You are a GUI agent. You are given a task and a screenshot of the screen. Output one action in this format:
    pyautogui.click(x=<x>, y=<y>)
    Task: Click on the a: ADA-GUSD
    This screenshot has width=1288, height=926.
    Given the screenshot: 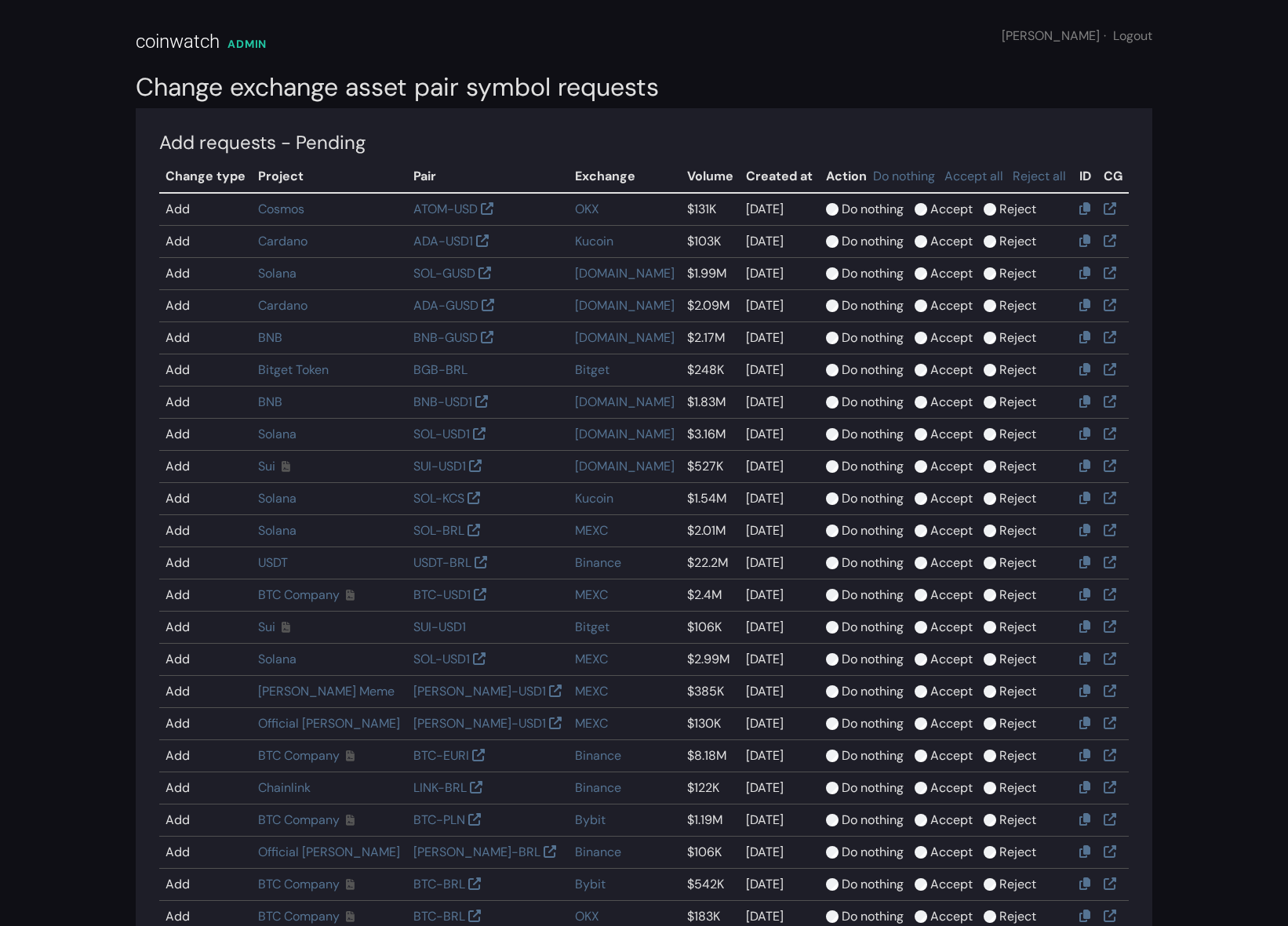 What is the action you would take?
    pyautogui.click(x=446, y=305)
    